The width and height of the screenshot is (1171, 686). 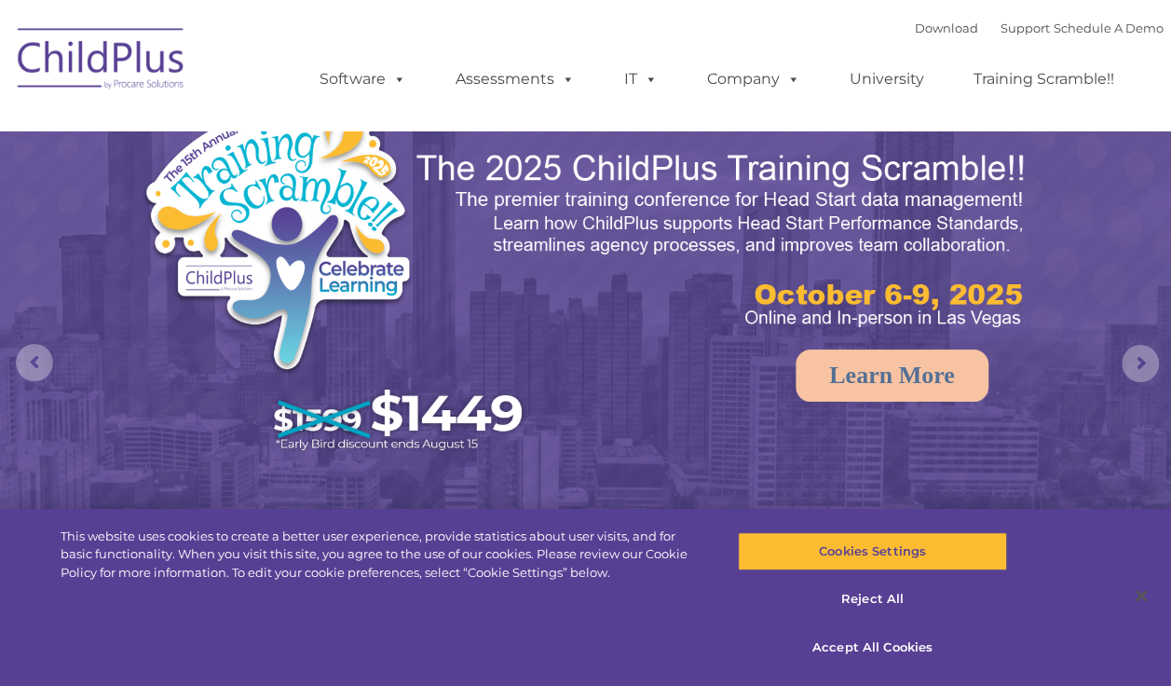 What do you see at coordinates (102, 61) in the screenshot?
I see `img: ChildPlus by Procare Solutions` at bounding box center [102, 61].